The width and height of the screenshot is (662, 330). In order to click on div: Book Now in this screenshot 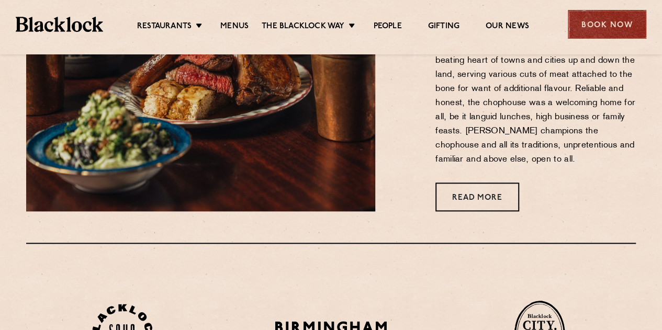, I will do `click(607, 24)`.